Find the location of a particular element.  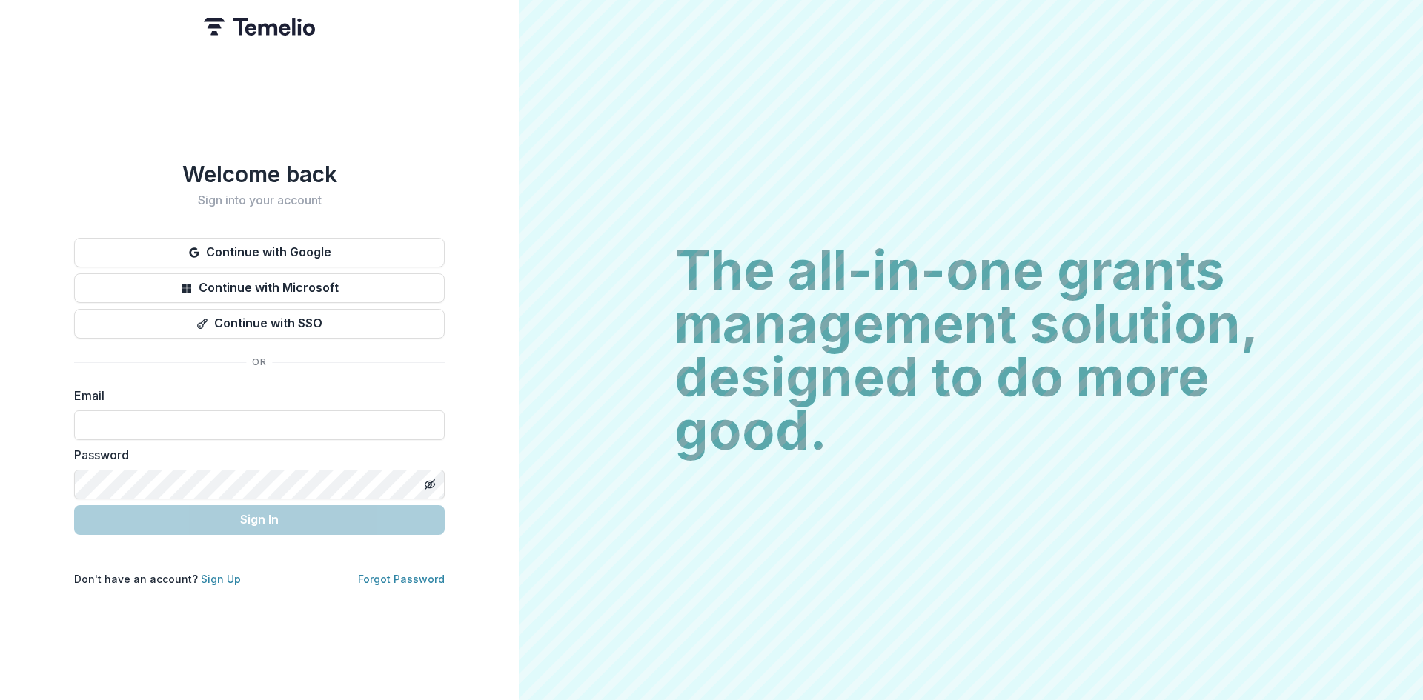

h1: Welcome back is located at coordinates (259, 174).